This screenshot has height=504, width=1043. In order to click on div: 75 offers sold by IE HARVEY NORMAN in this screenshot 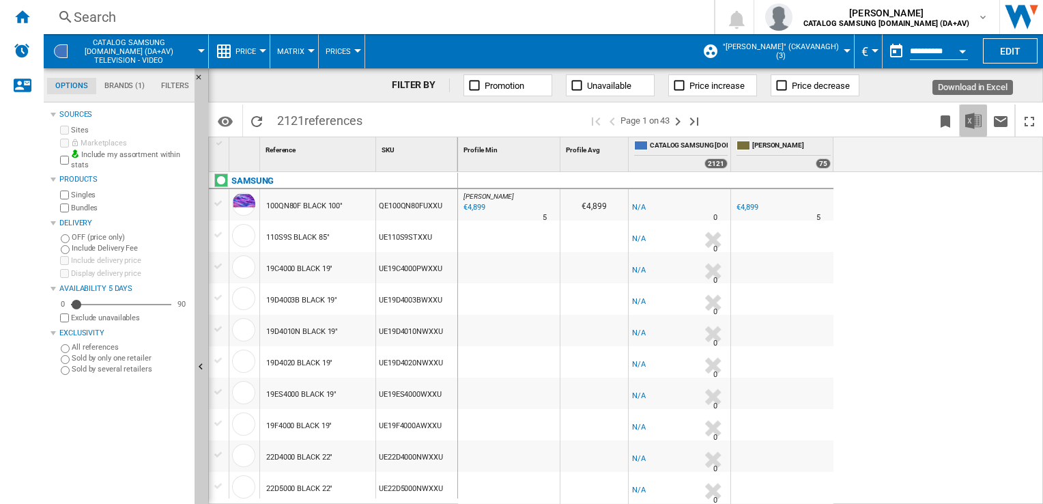, I will do `click(823, 163)`.